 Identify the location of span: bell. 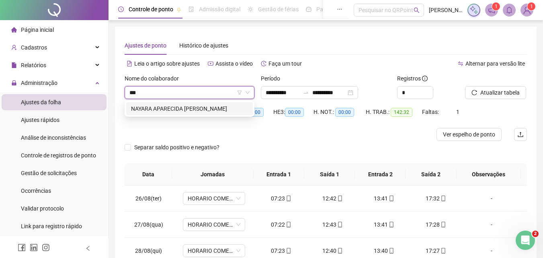
(509, 10).